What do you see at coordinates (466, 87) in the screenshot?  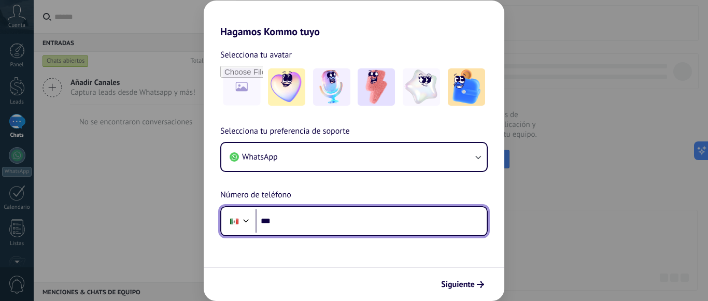 I see `img: -5.jpeg` at bounding box center [466, 87].